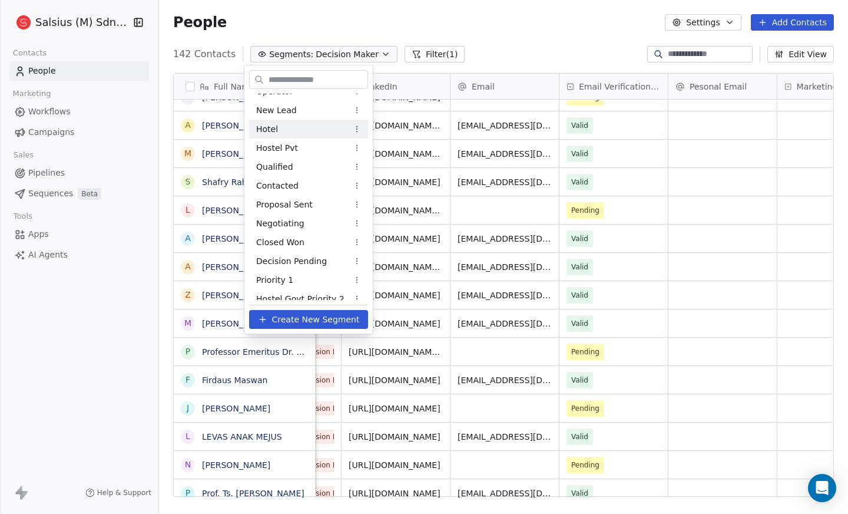 The width and height of the screenshot is (848, 514). Describe the element at coordinates (278, 186) in the screenshot. I see `span: Contacted` at that location.